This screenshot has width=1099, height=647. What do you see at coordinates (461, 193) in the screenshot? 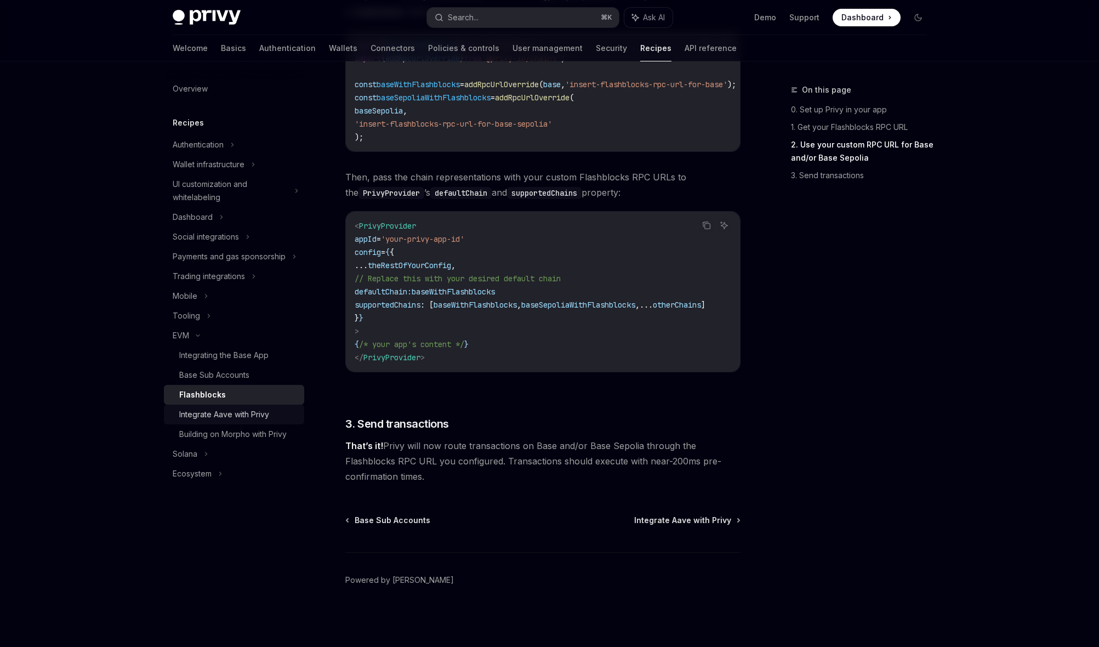
I see `code: defaultChain` at bounding box center [461, 193].